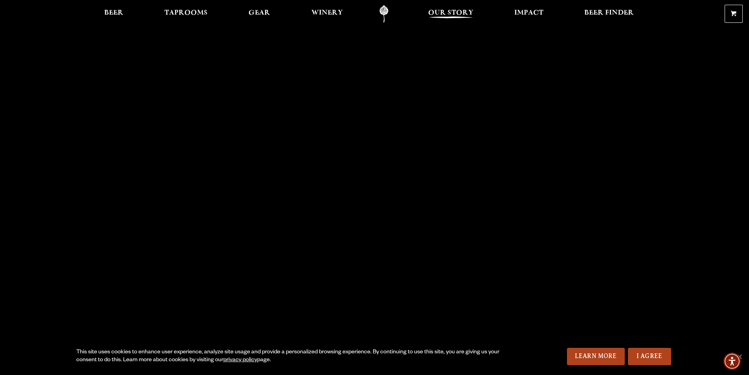 This screenshot has height=375, width=749. Describe the element at coordinates (186, 13) in the screenshot. I see `span: Taprooms` at that location.